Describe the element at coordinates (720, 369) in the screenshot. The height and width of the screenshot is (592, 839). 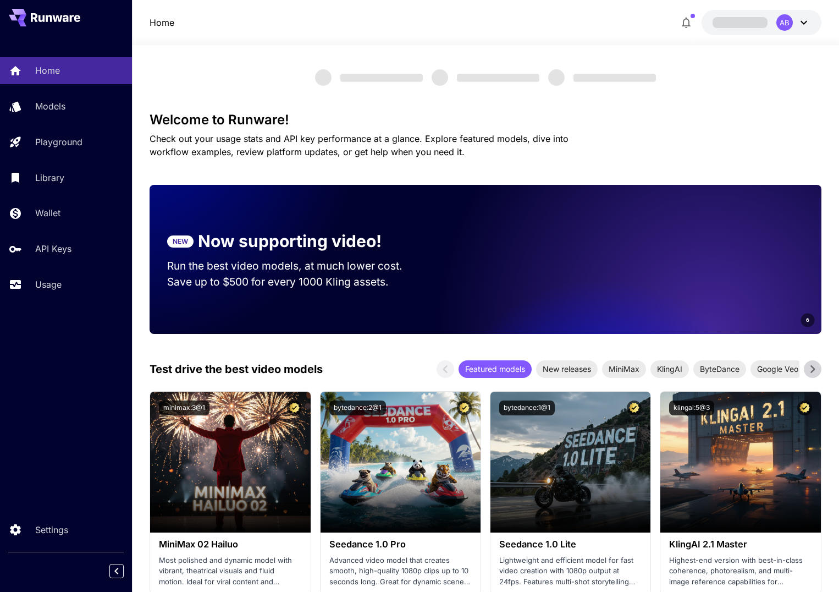
I see `div: ByteDance` at that location.